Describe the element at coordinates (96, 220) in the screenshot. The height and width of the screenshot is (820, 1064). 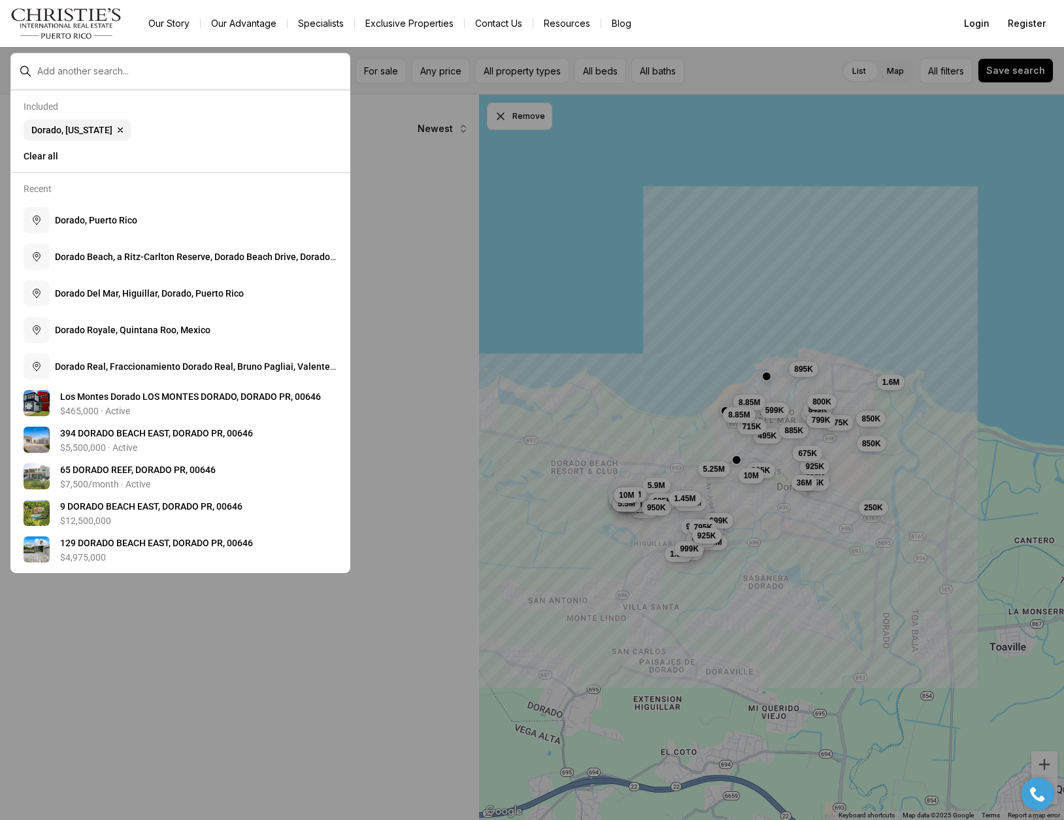
I see `span: D o r a d o , P u e r t o R i c o` at that location.